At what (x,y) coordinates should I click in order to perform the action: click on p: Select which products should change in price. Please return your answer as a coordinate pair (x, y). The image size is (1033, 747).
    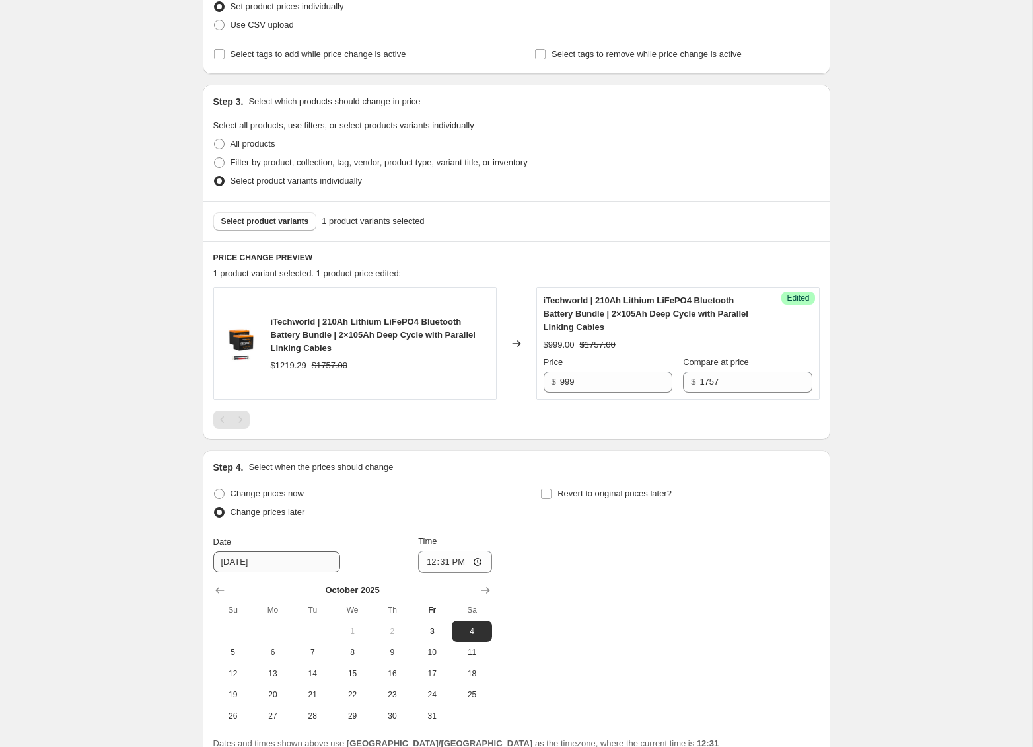
    Looking at the image, I should click on (334, 102).